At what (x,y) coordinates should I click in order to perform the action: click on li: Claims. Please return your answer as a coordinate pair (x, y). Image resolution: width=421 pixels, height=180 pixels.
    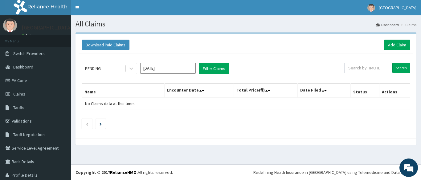
    Looking at the image, I should click on (407, 25).